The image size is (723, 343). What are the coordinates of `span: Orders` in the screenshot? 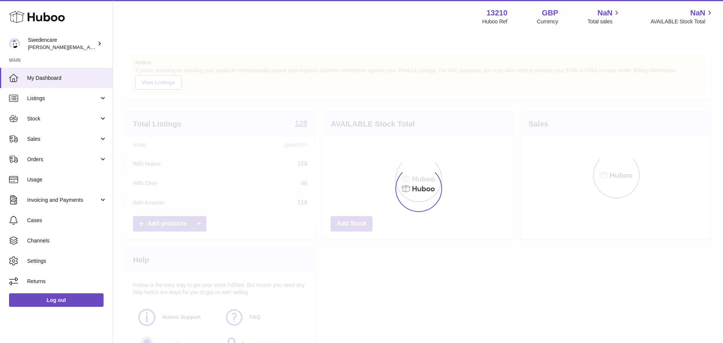 It's located at (63, 159).